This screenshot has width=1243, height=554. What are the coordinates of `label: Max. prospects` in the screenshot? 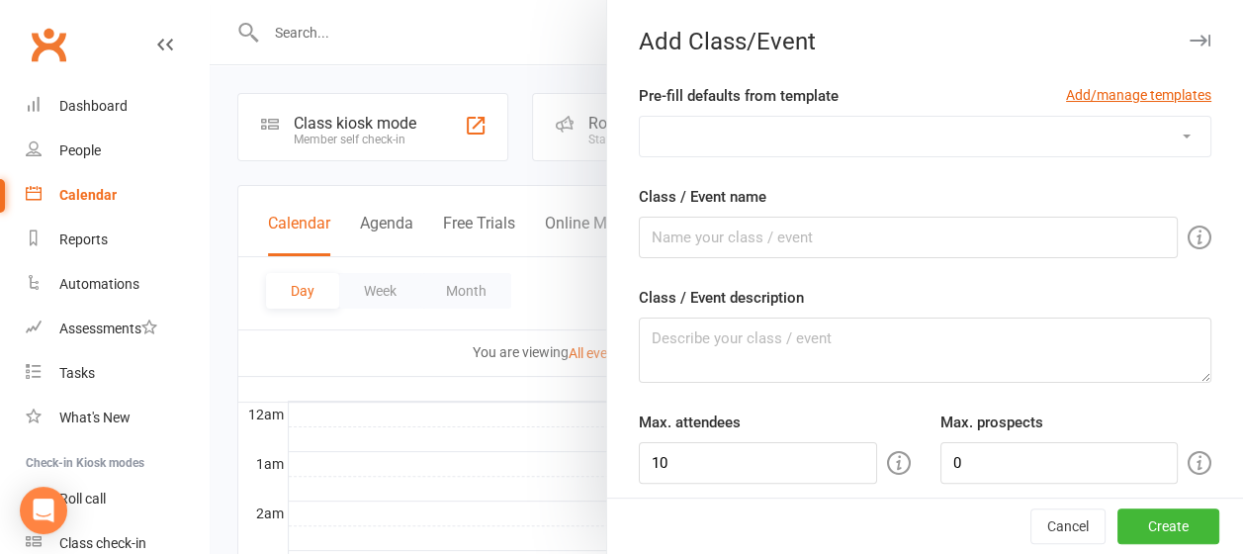 It's located at (992, 422).